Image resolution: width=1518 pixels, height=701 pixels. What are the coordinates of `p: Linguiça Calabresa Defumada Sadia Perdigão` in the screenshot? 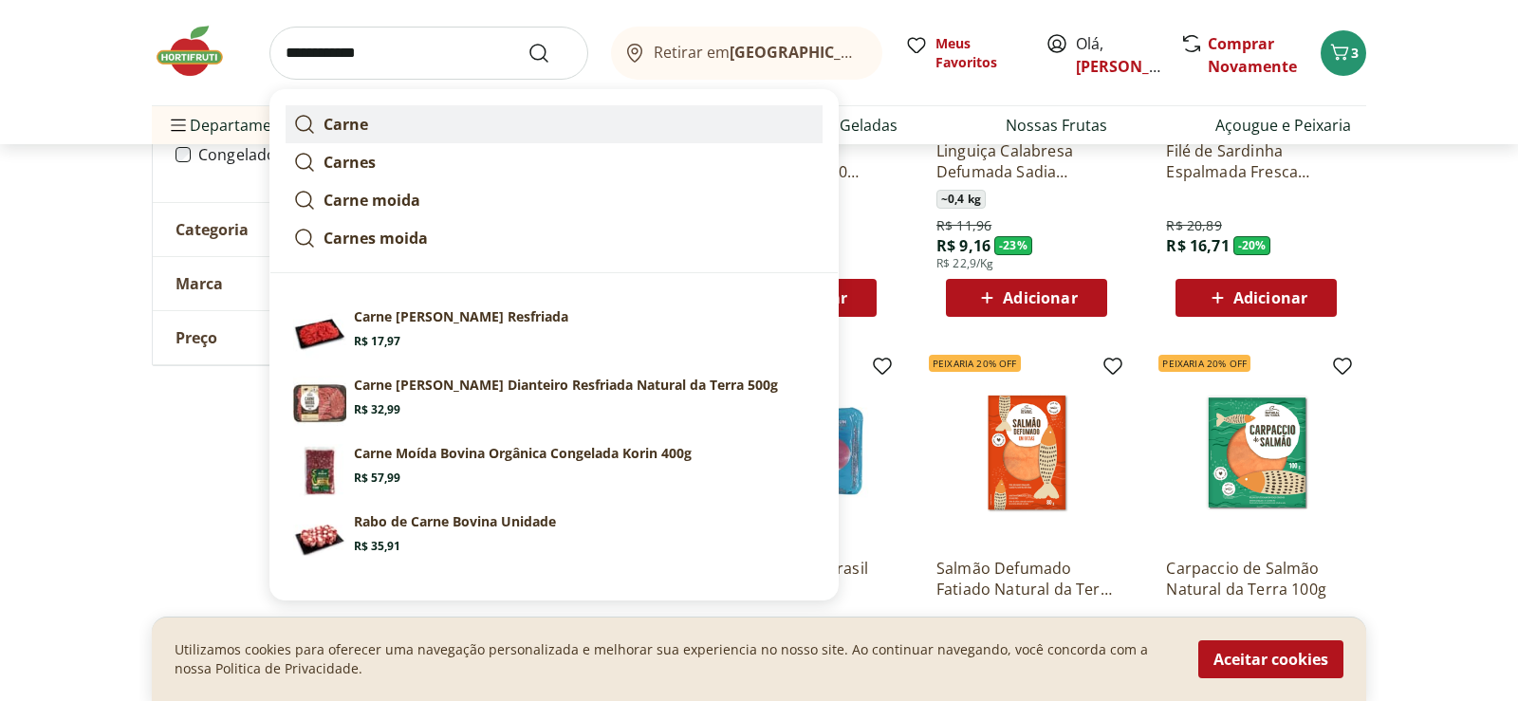 It's located at (1026, 161).